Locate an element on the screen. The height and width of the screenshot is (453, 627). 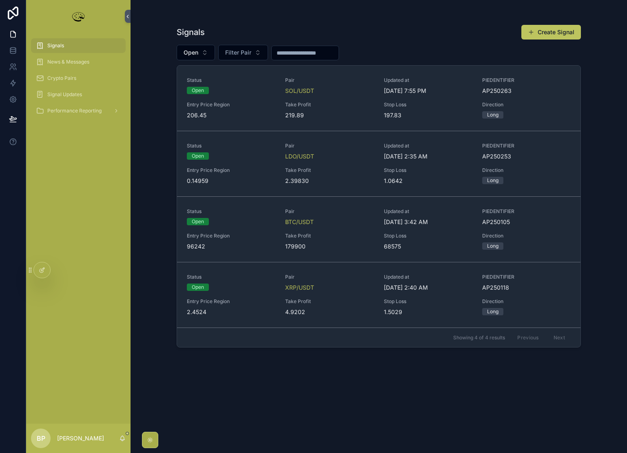
span: Filter Pair is located at coordinates (238, 53).